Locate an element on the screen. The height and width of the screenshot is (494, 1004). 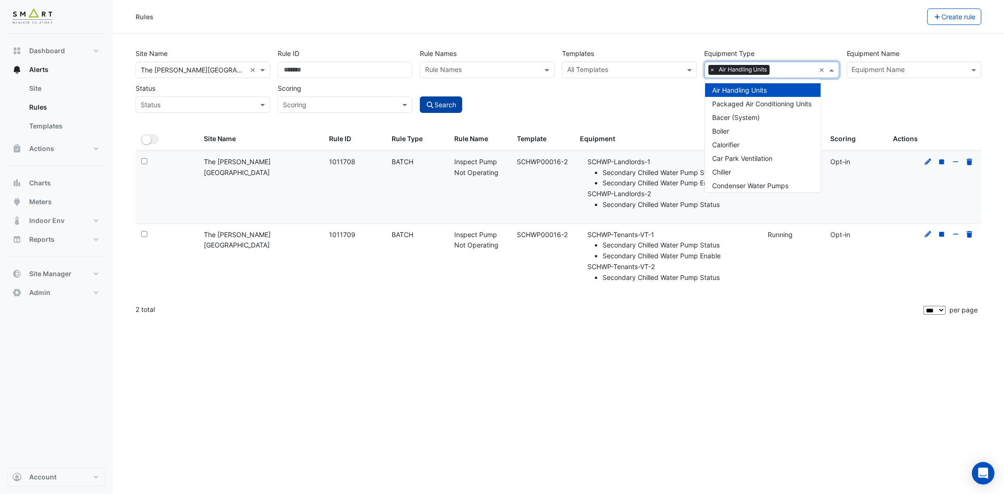
div: Rule Name is located at coordinates (480, 139).